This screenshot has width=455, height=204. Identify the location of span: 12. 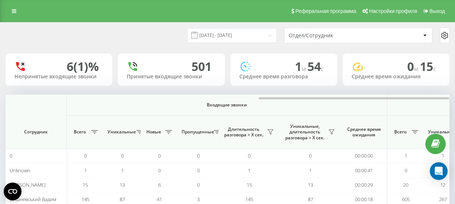
(443, 185).